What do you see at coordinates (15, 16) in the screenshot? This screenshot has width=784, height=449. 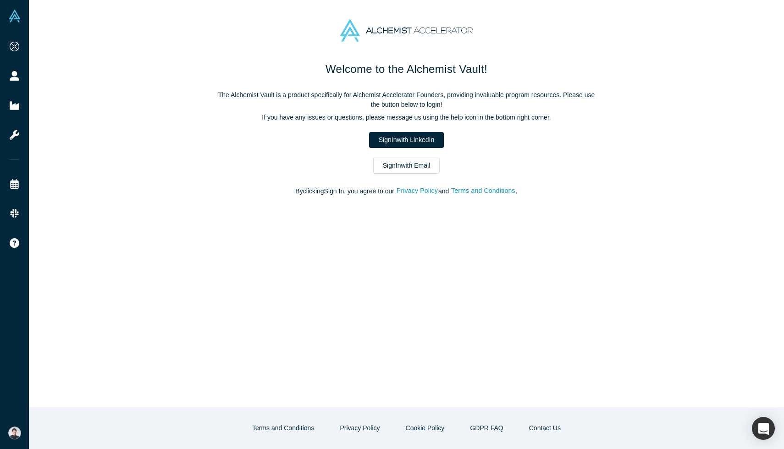 I see `img: Alchemist Vault Logo` at bounding box center [15, 16].